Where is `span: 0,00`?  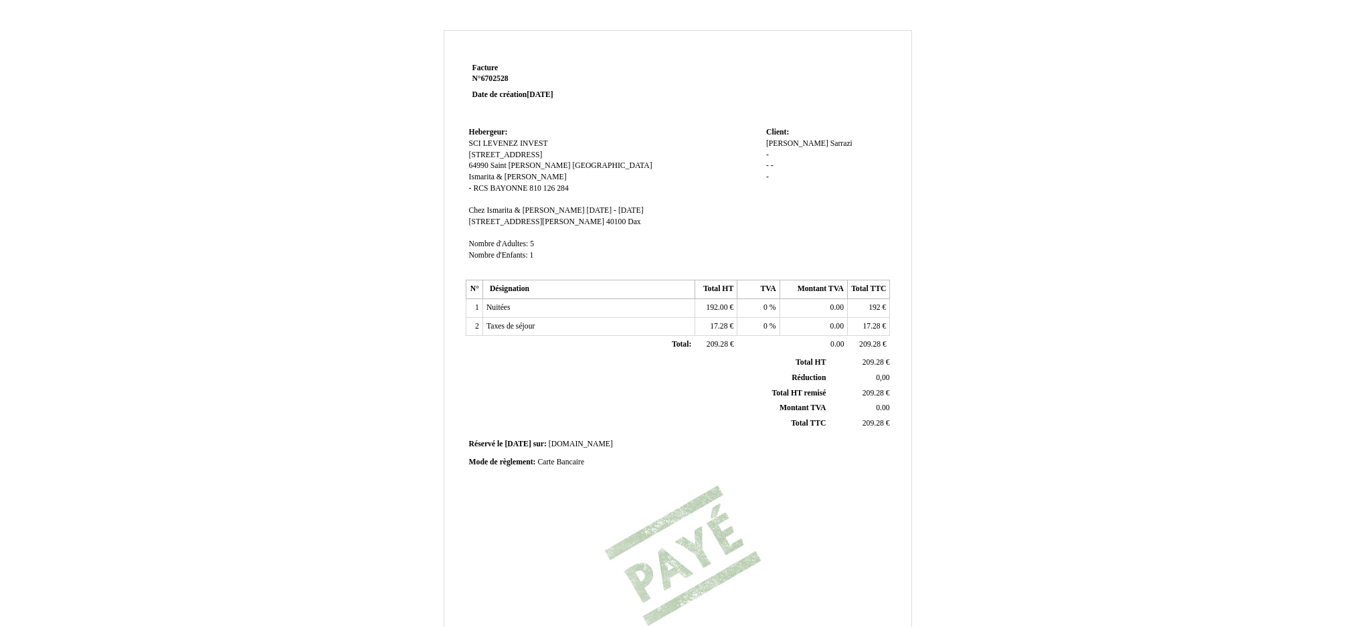
span: 0,00 is located at coordinates (882, 377).